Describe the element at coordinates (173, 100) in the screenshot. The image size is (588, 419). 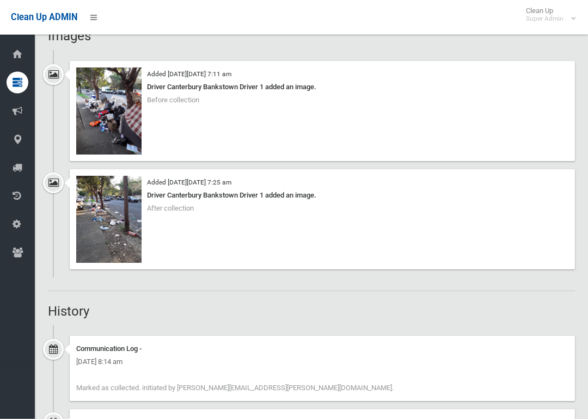
I see `span: Before collection` at that location.